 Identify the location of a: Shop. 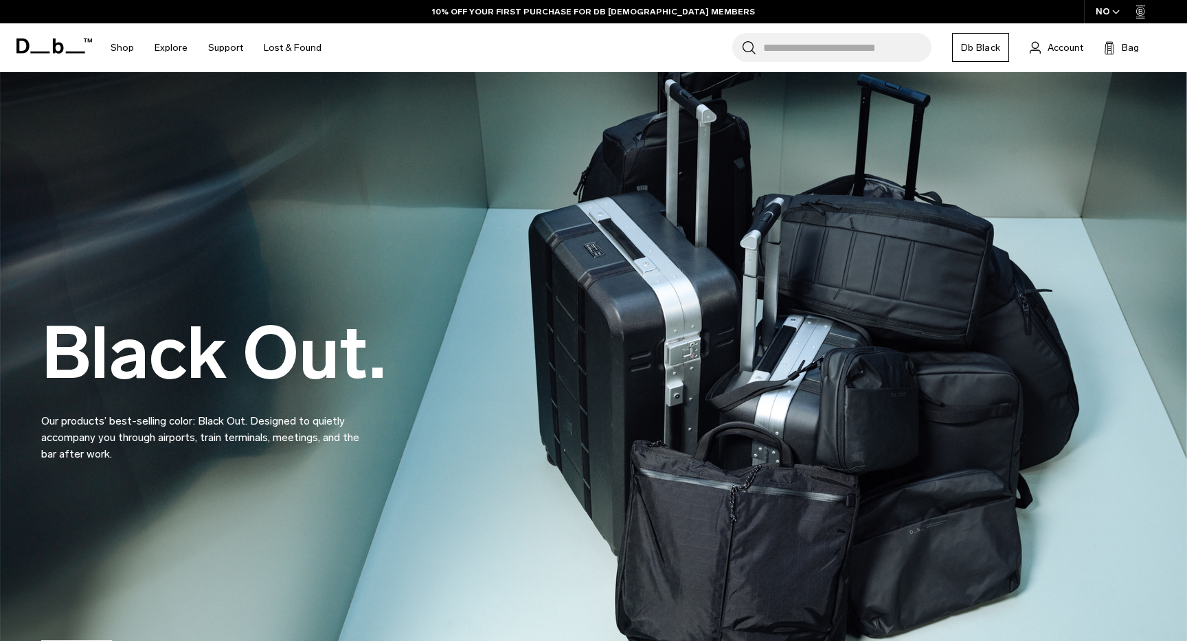
(122, 47).